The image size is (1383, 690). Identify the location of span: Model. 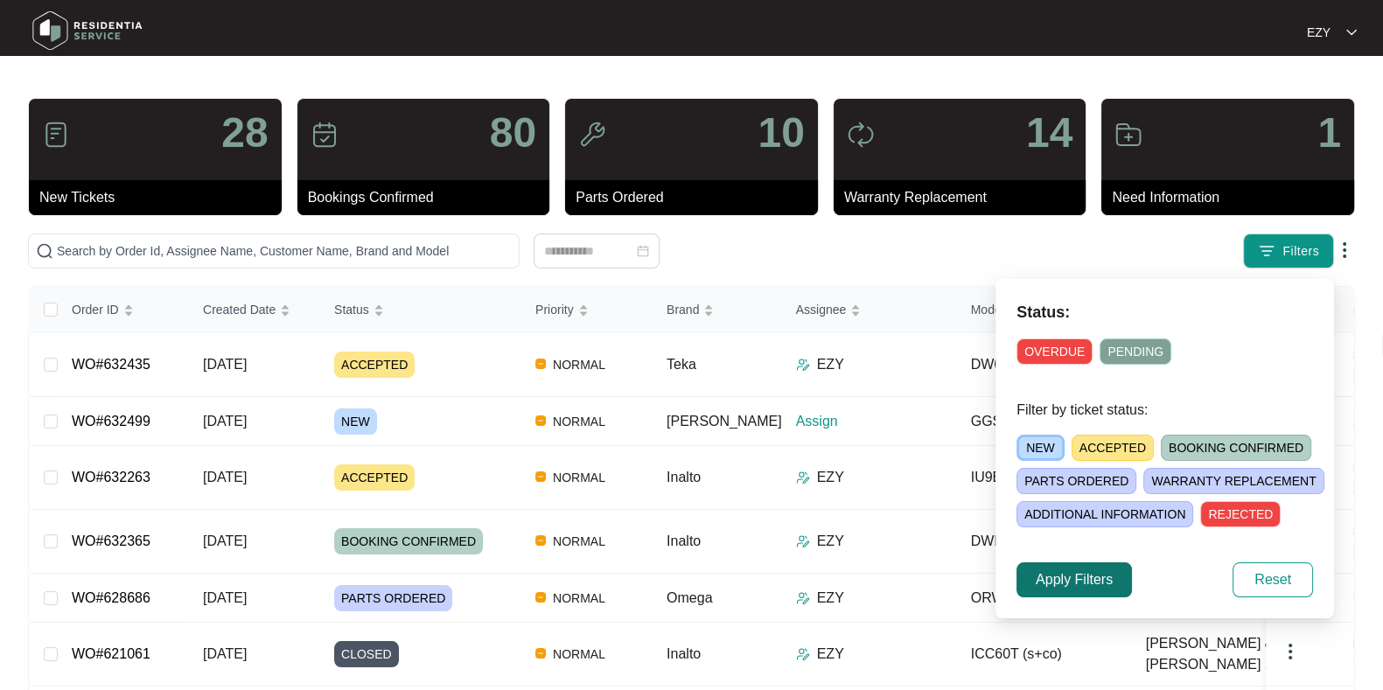
(988, 310).